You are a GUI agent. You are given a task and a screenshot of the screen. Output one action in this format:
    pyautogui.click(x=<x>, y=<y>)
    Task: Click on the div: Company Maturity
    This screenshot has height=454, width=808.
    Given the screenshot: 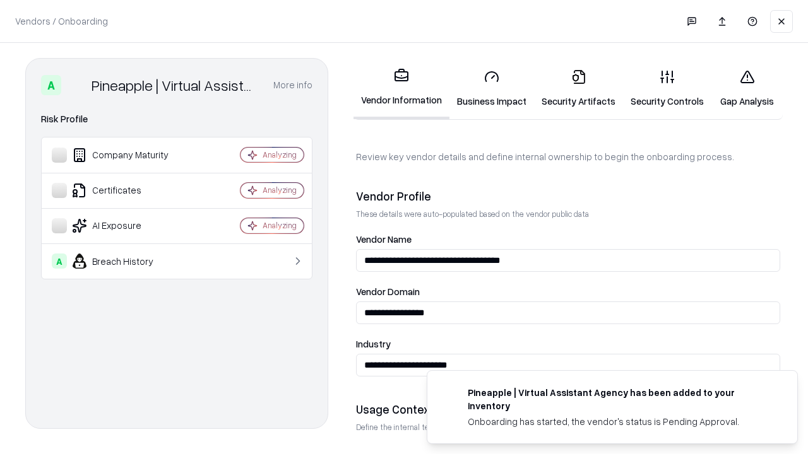 What is the action you would take?
    pyautogui.click(x=127, y=155)
    